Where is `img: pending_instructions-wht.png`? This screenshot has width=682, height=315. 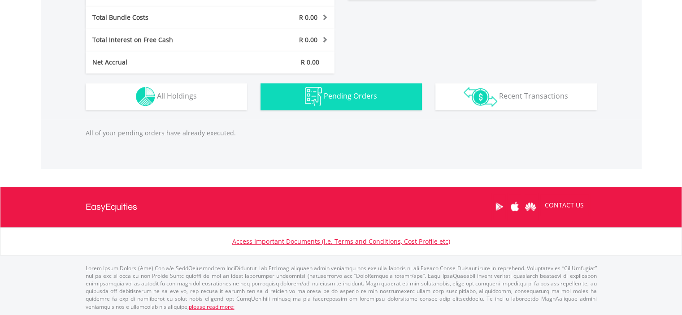 img: pending_instructions-wht.png is located at coordinates (313, 96).